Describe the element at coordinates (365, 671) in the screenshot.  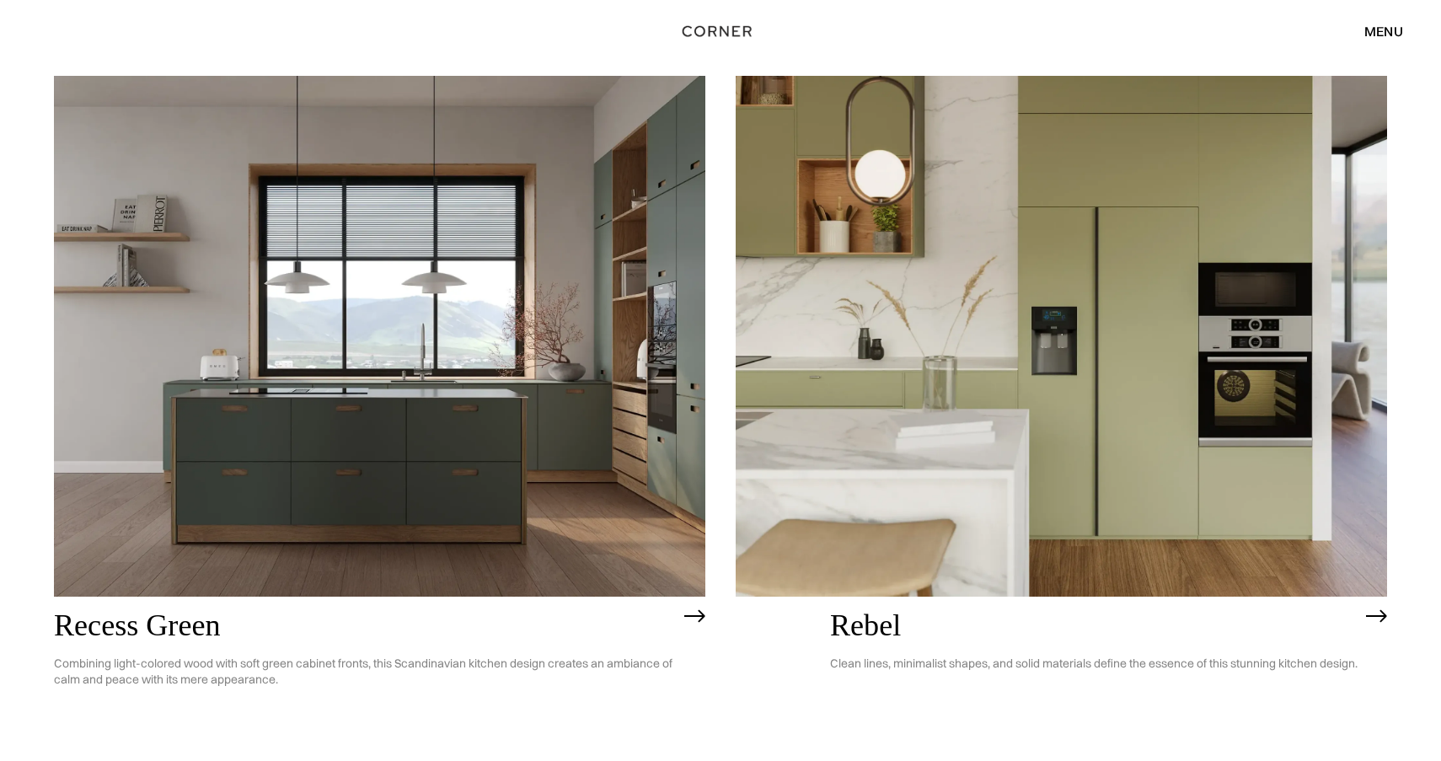
I see `p: Combining light-colored wood with soft green cabinet fronts, this Scandinavian kitchen design cre...` at that location.